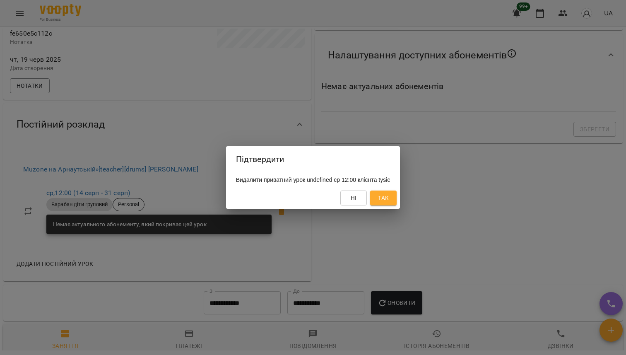  I want to click on button: Ні, so click(354, 198).